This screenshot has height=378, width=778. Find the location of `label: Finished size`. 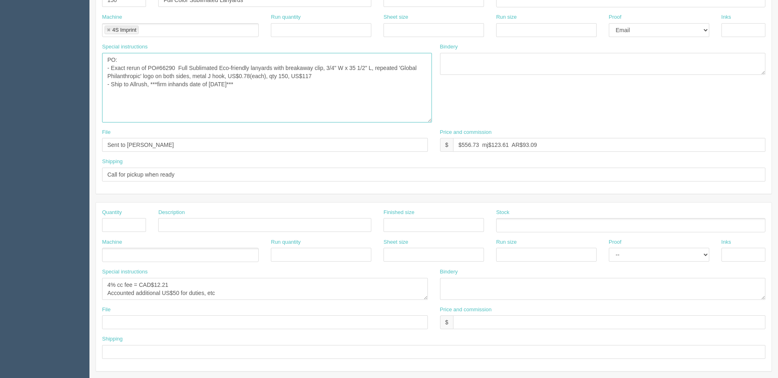

label: Finished size is located at coordinates (399, 212).